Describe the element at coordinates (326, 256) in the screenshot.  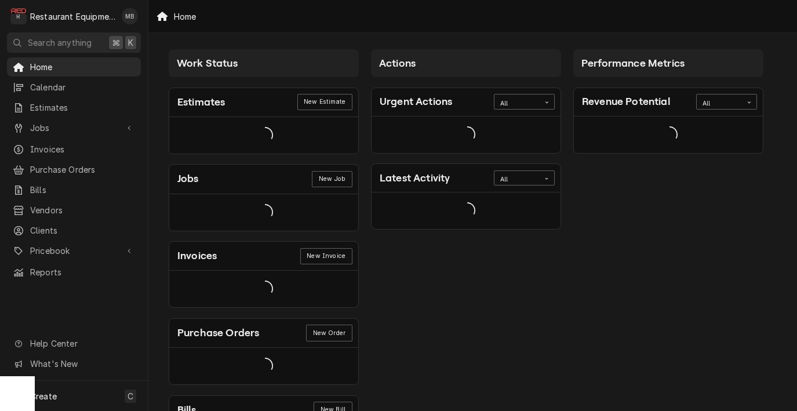
I see `a: New Invoice` at that location.